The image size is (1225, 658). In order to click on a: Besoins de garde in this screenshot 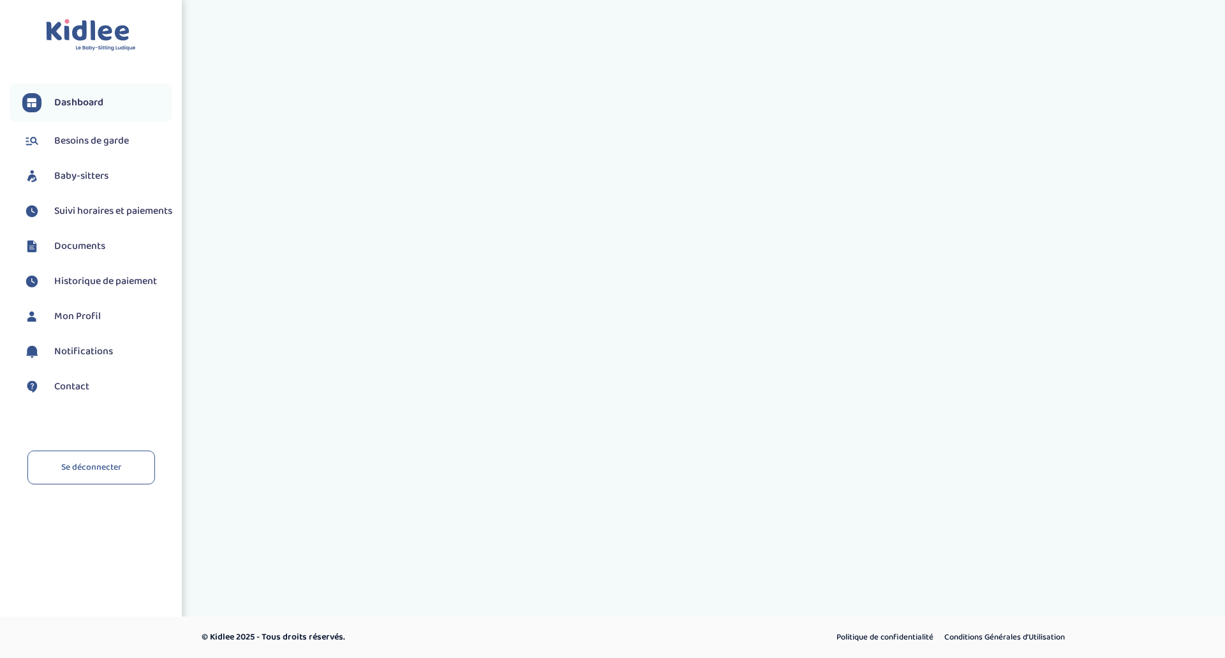, I will do `click(97, 141)`.